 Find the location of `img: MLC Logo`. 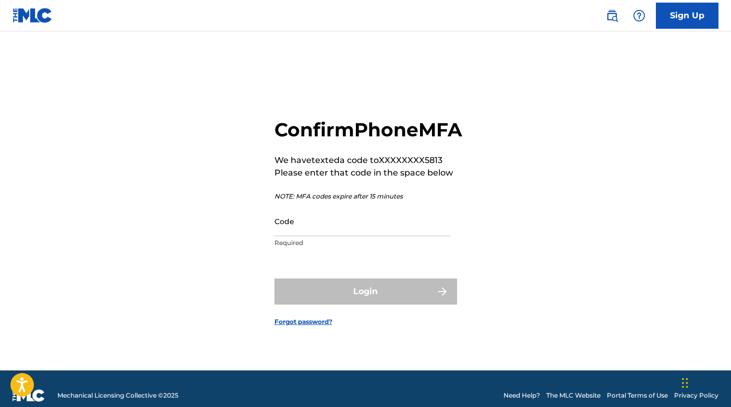

img: MLC Logo is located at coordinates (32, 15).